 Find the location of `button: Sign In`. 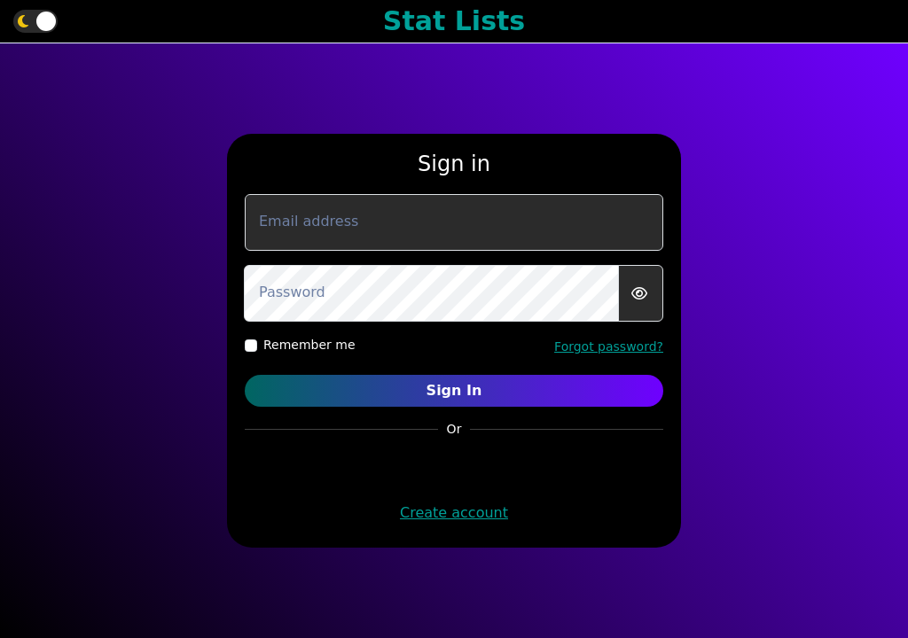

button: Sign In is located at coordinates (454, 391).